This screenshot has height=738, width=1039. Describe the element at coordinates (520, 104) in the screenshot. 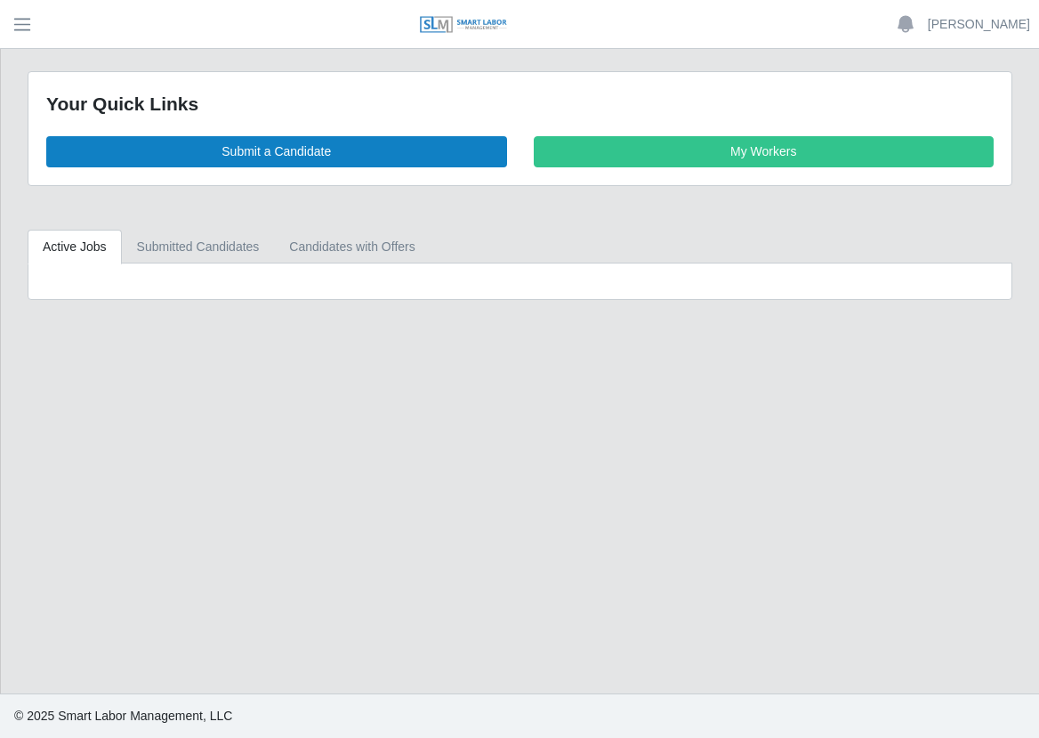

I see `div: Your Quick Links` at that location.